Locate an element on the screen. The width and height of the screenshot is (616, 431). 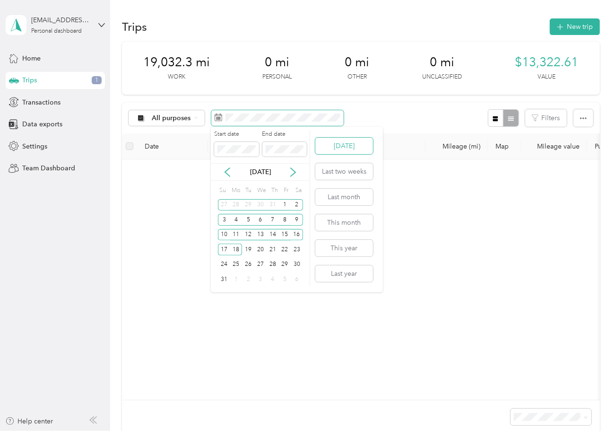
button: Help center is located at coordinates (29, 421).